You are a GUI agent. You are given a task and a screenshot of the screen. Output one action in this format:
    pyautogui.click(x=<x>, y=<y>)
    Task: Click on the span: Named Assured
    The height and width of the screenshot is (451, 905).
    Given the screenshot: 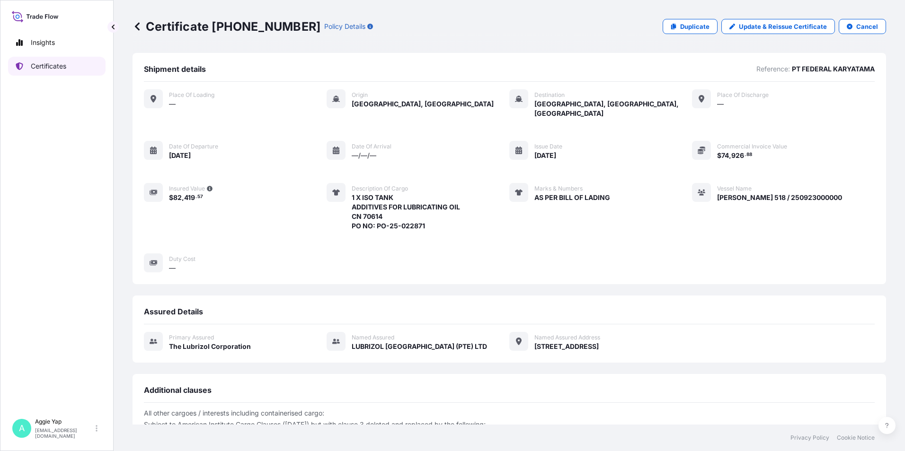 What is the action you would take?
    pyautogui.click(x=373, y=338)
    